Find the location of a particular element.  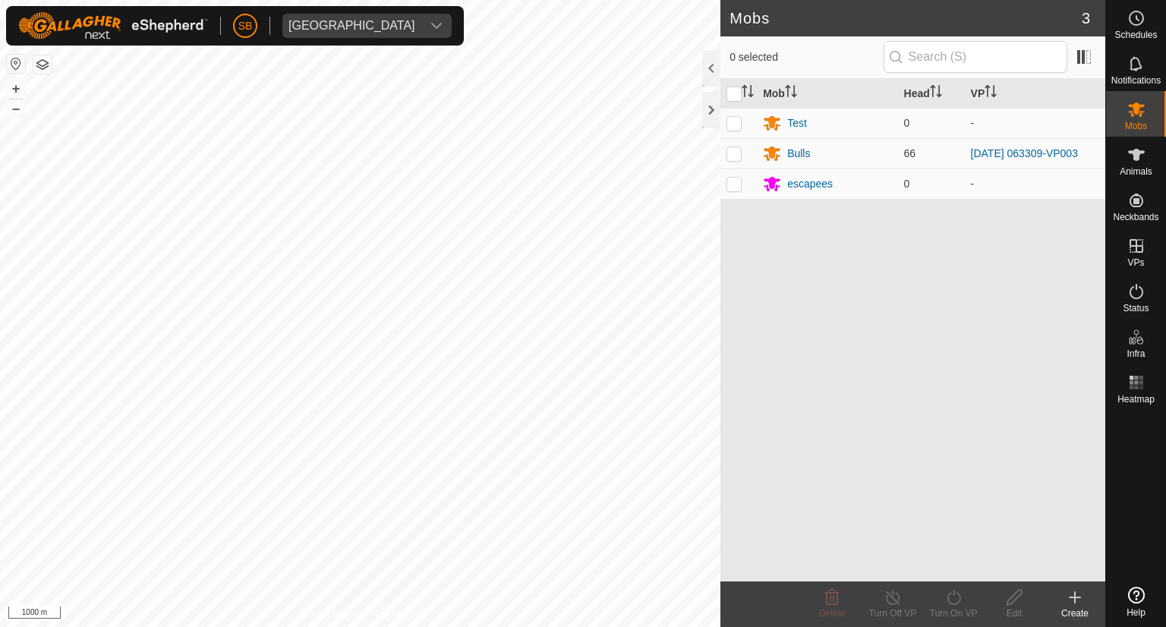

span: 66 is located at coordinates (910, 153).